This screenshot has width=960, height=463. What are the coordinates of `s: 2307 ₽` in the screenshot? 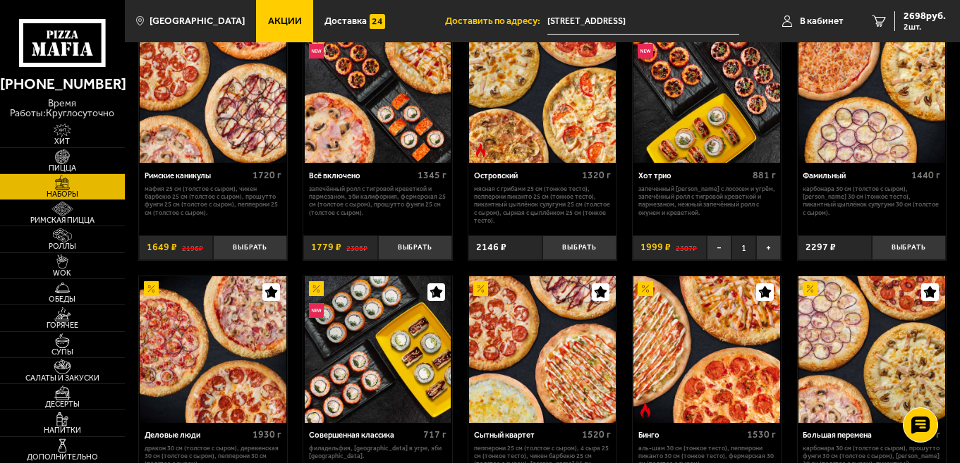 It's located at (686, 248).